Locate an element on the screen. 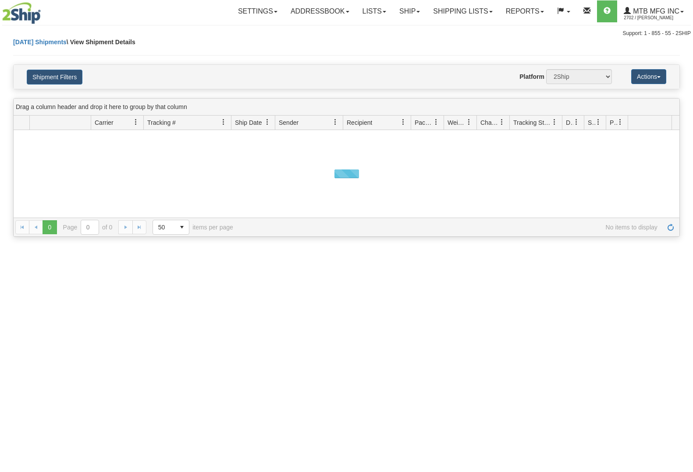  a: Ship Date filter column settings is located at coordinates (267, 122).